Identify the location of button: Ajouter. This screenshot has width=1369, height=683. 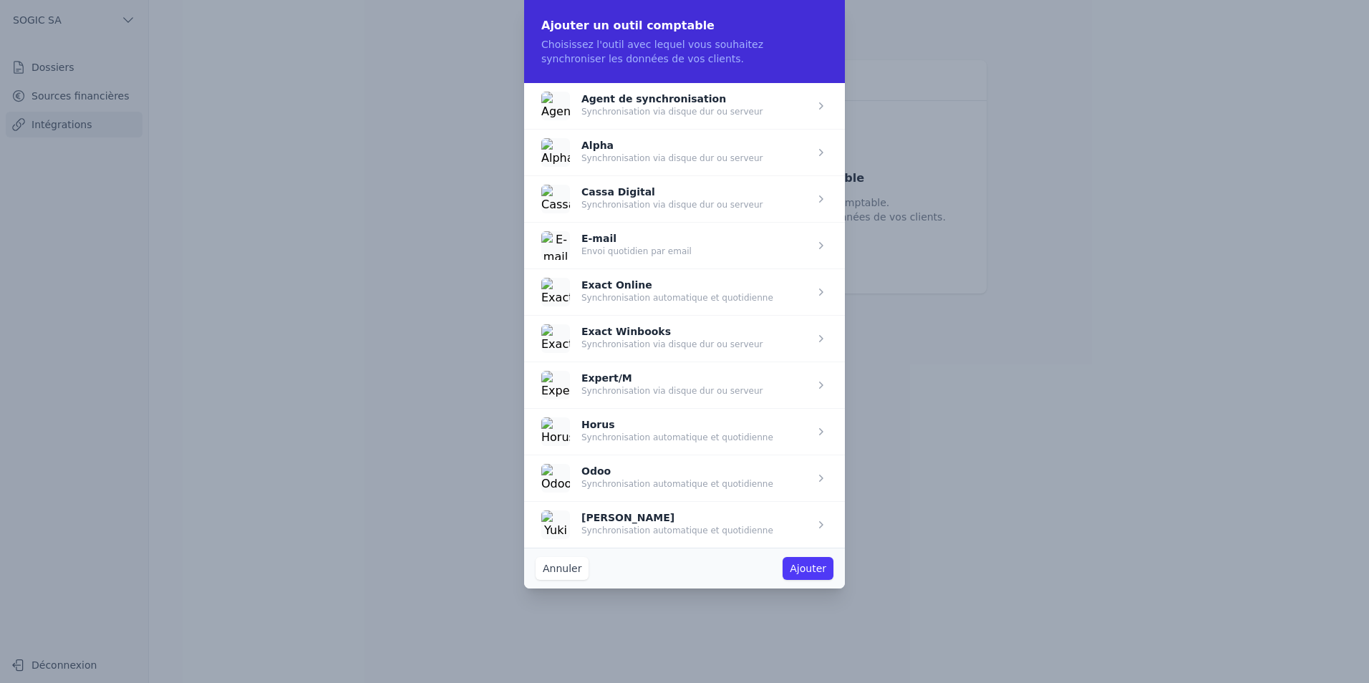
(807, 568).